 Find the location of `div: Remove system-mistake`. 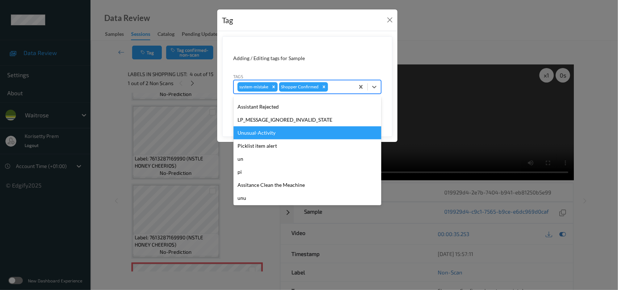

div: Remove system-mistake is located at coordinates (274, 87).